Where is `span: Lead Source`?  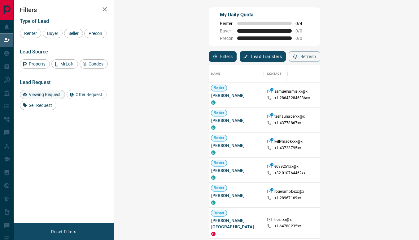 span: Lead Source is located at coordinates (34, 52).